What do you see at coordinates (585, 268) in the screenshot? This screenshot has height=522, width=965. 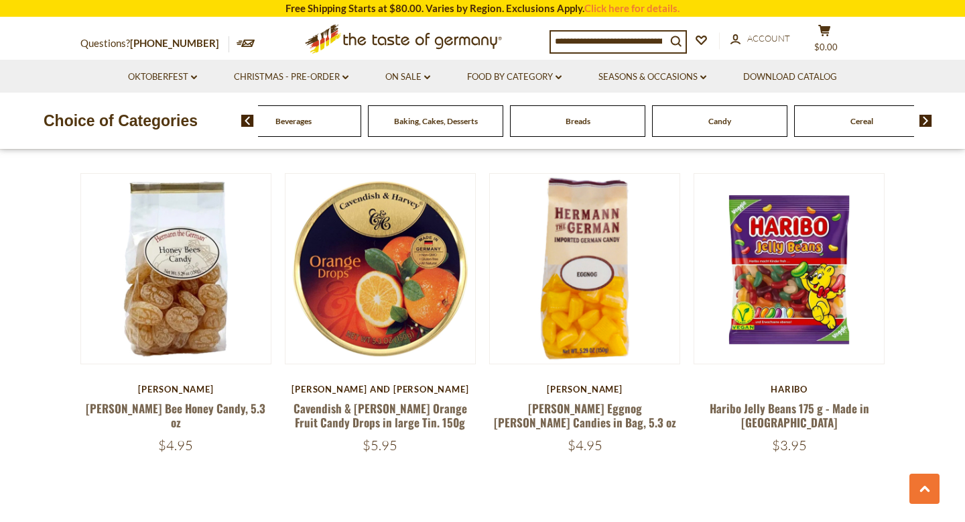 I see `img: Hermann Bavarian Eggnog Brandy Candies in Bag, 5.3 oz` at bounding box center [585, 268].